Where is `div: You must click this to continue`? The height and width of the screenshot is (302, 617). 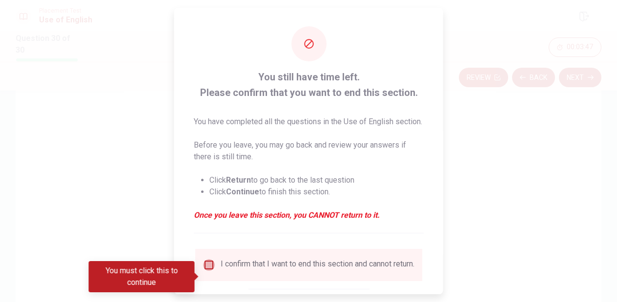
div: You must click this to continue is located at coordinates (141, 277).